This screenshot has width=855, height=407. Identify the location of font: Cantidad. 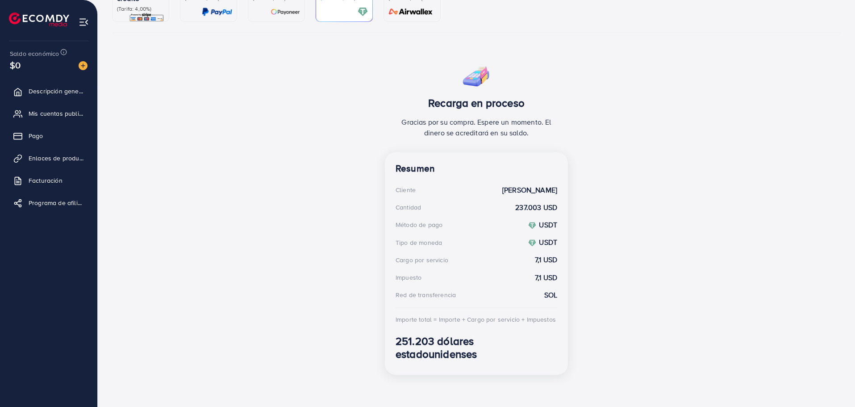
(408, 207).